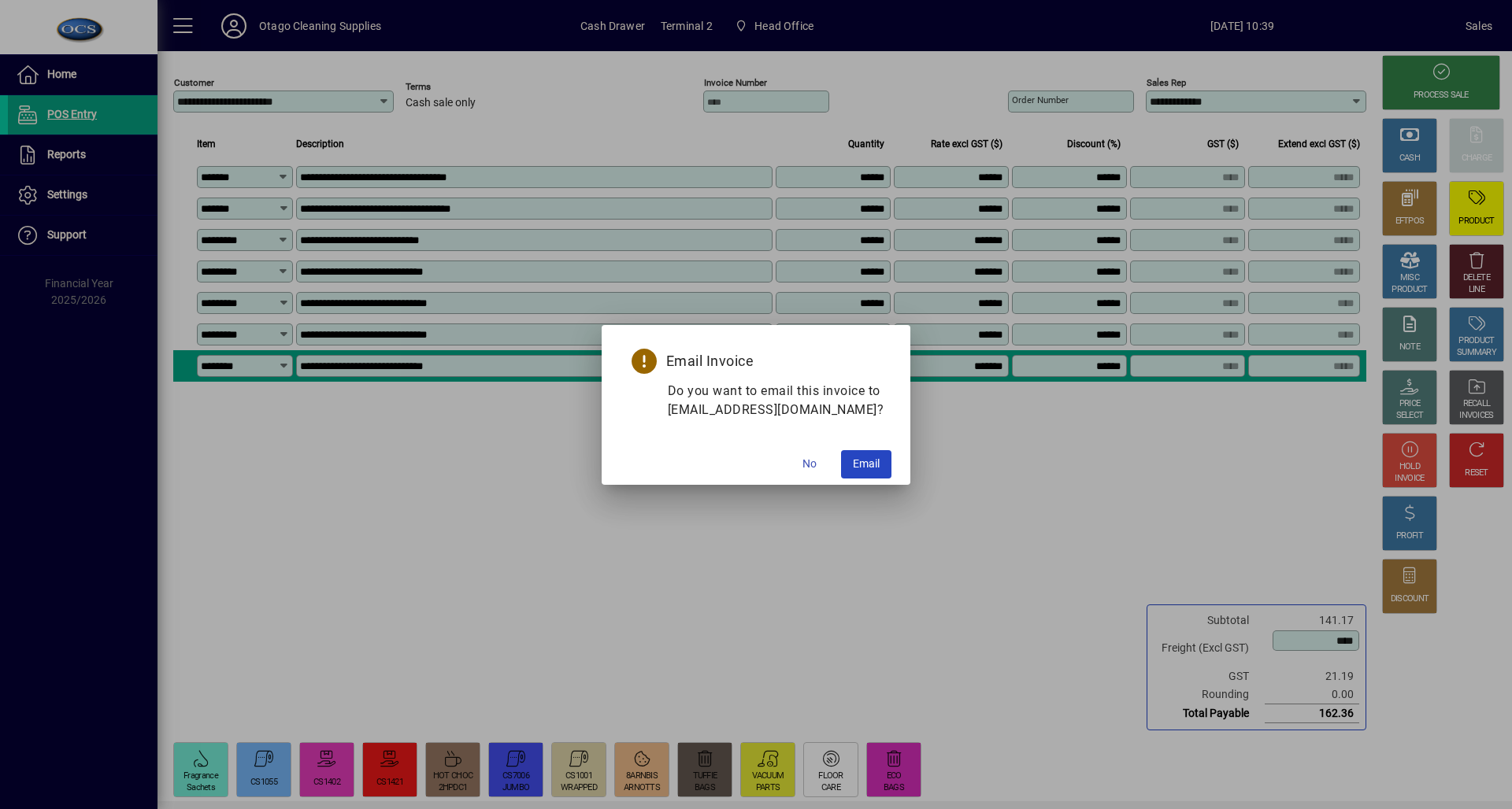 This screenshot has height=809, width=1512. Describe the element at coordinates (866, 464) in the screenshot. I see `span: Email` at that location.